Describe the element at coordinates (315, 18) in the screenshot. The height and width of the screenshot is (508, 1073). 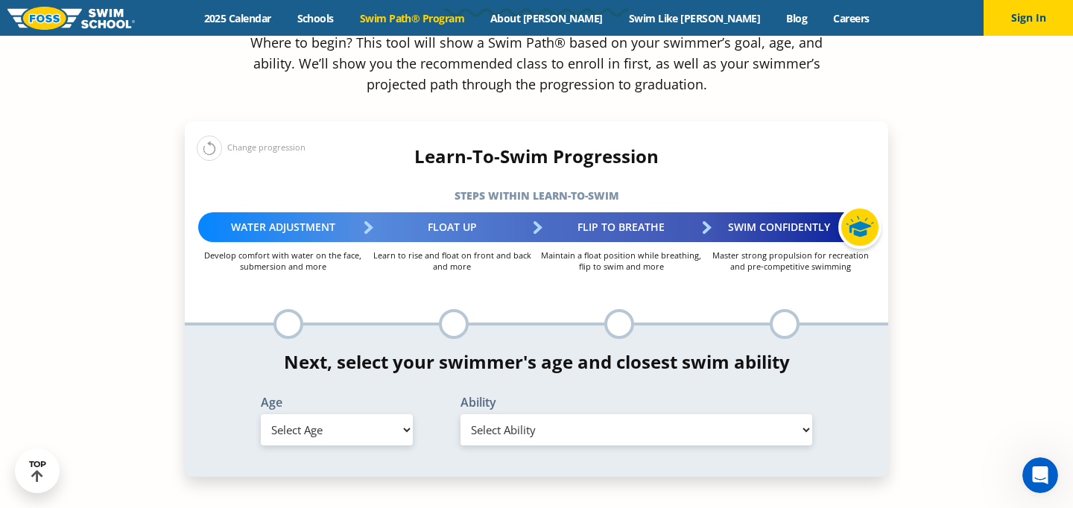
I see `a: Schools` at that location.